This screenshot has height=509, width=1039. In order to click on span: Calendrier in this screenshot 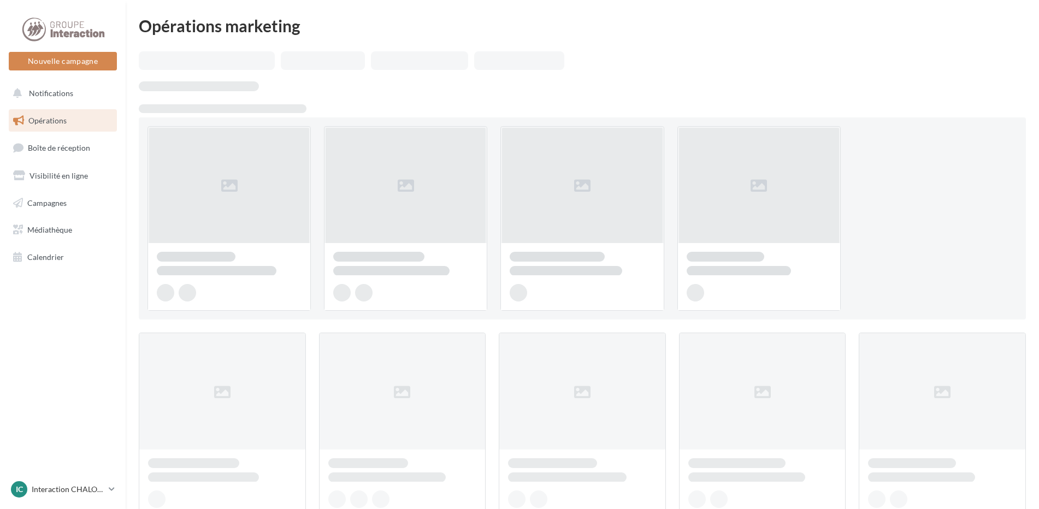, I will do `click(45, 257)`.